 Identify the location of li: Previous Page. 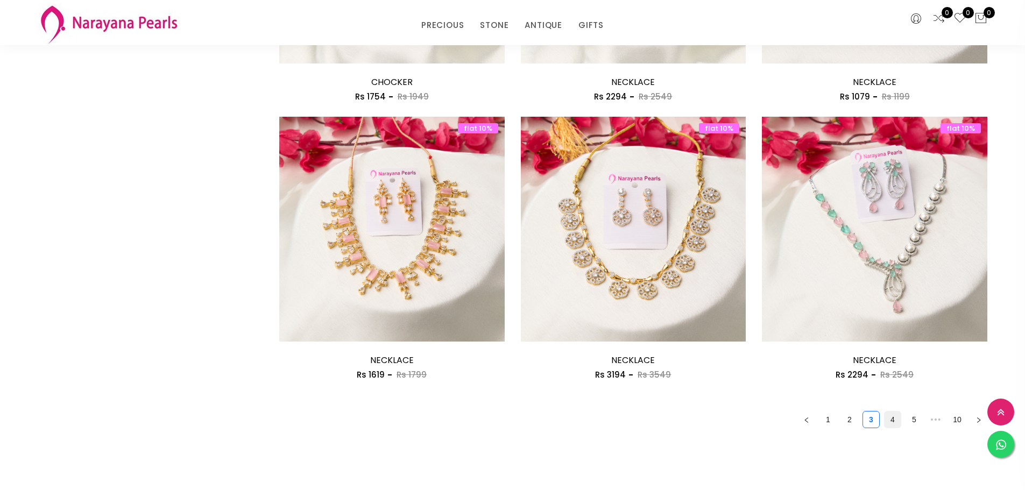
(807, 420).